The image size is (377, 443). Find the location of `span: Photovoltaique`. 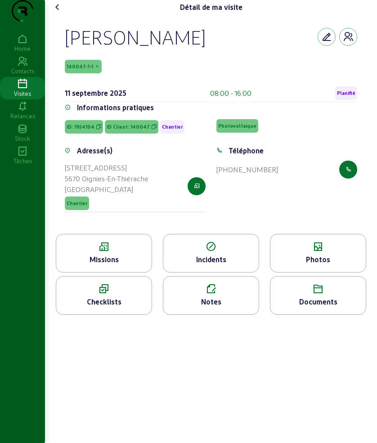

span: Photovoltaique is located at coordinates (237, 126).